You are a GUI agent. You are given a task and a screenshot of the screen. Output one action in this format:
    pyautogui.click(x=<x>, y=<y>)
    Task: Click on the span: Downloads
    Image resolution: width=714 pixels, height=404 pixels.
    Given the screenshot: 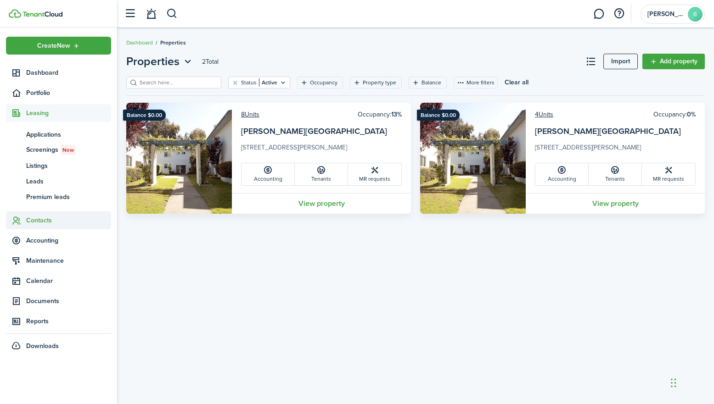 What is the action you would take?
    pyautogui.click(x=42, y=346)
    